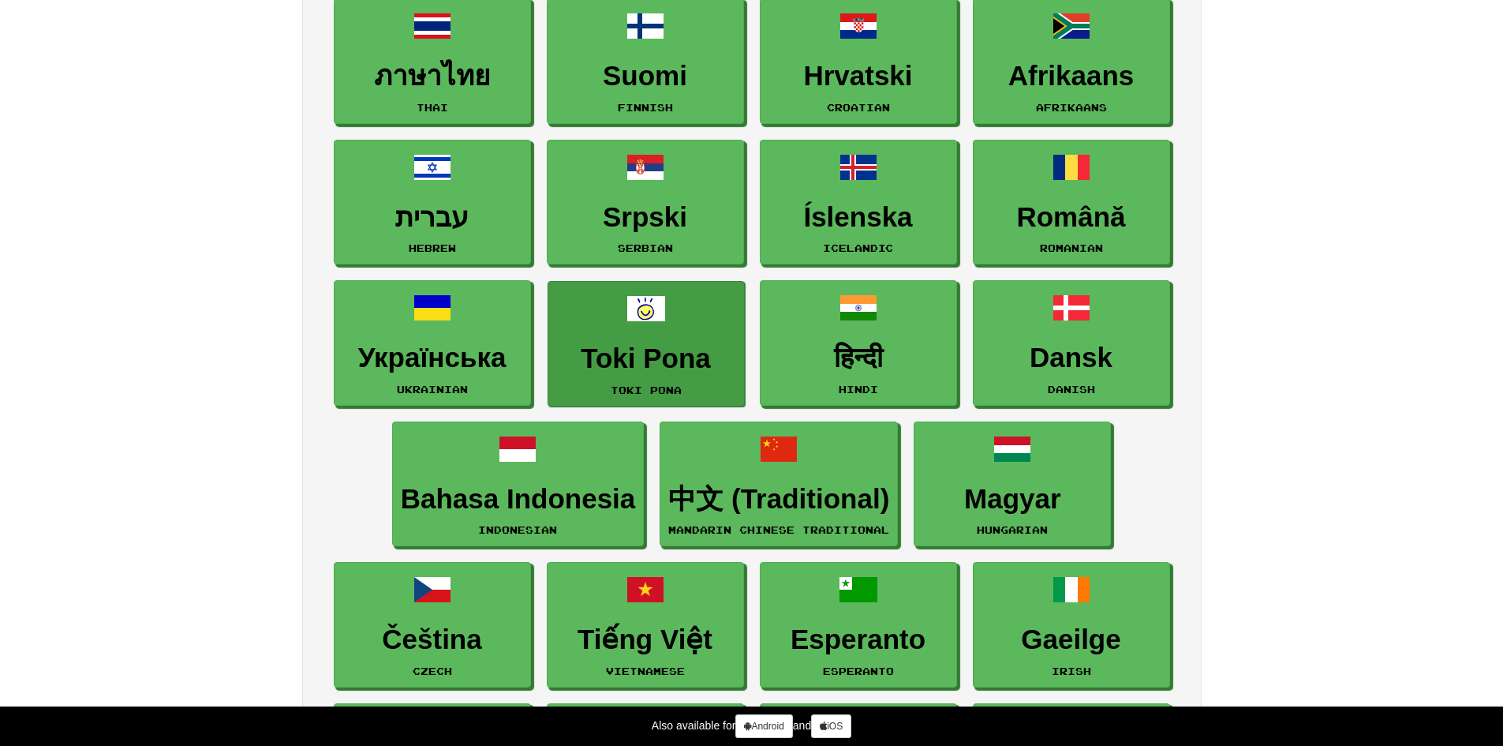  Describe the element at coordinates (1013, 499) in the screenshot. I see `h3: Magyar` at that location.